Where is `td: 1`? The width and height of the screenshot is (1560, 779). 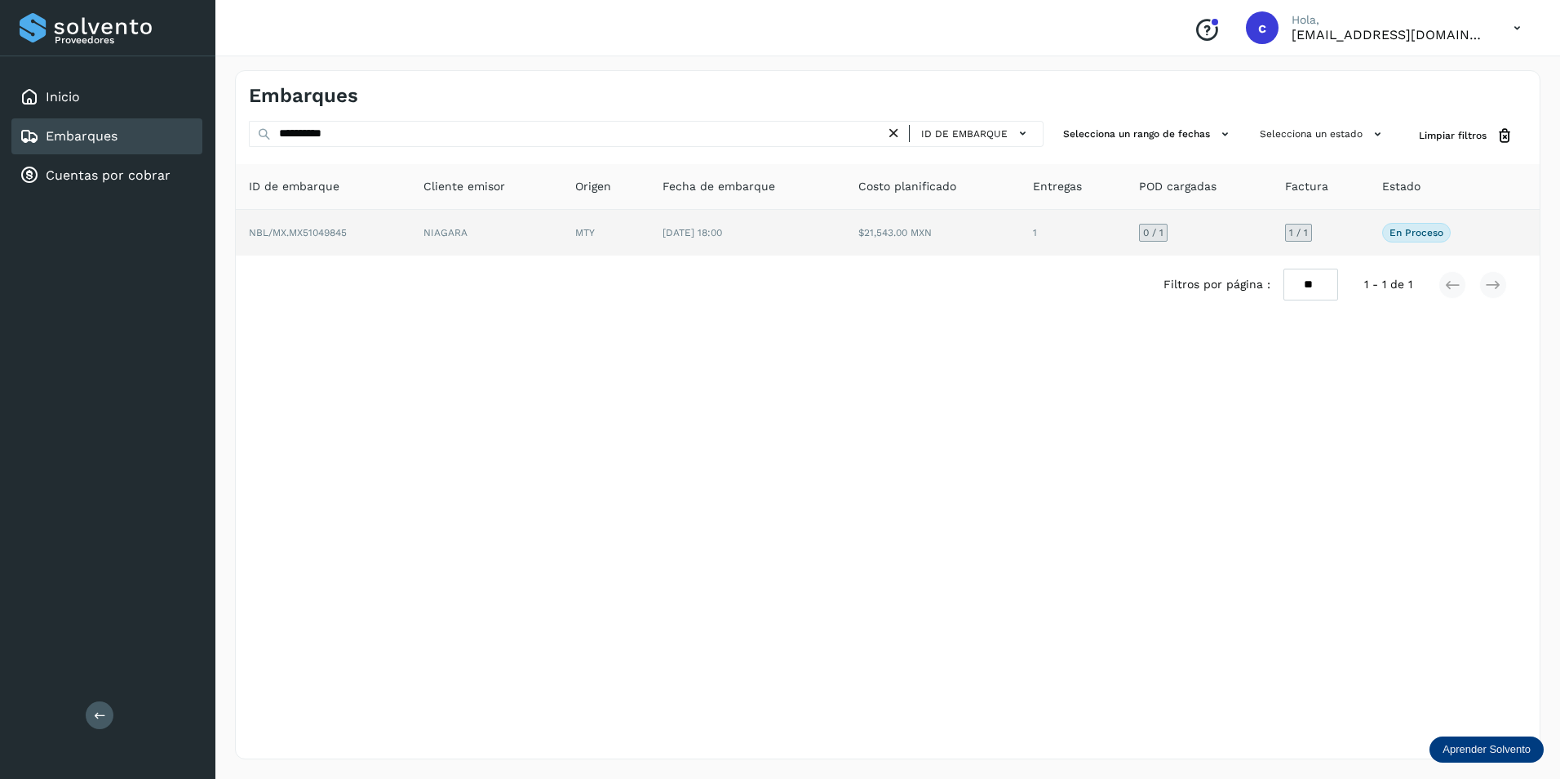 td: 1 is located at coordinates (1073, 233).